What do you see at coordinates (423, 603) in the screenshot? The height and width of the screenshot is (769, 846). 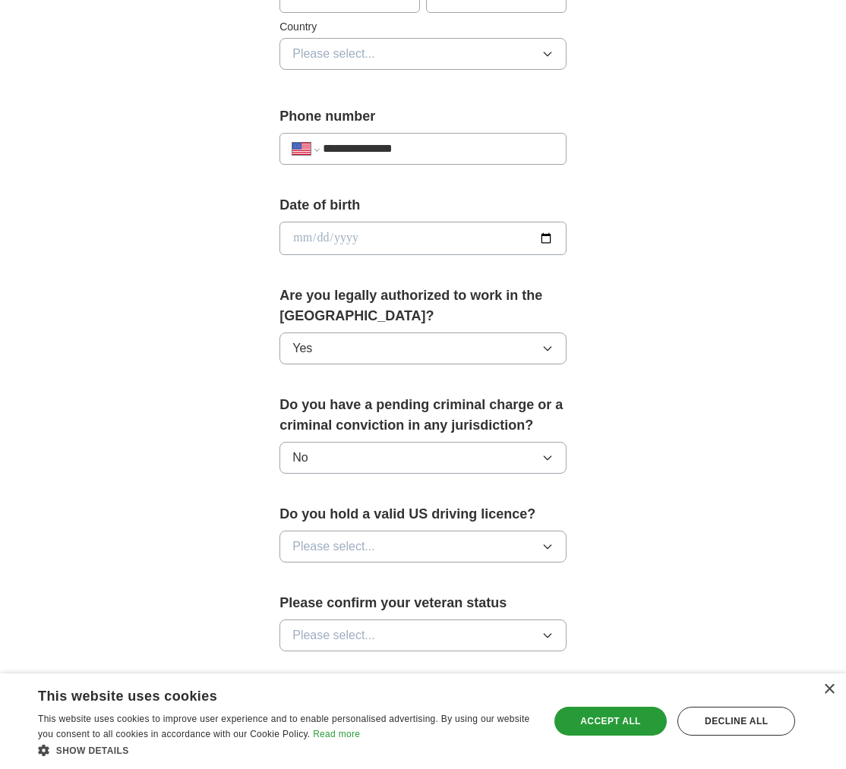 I see `label: Please confirm your veteran status` at bounding box center [423, 603].